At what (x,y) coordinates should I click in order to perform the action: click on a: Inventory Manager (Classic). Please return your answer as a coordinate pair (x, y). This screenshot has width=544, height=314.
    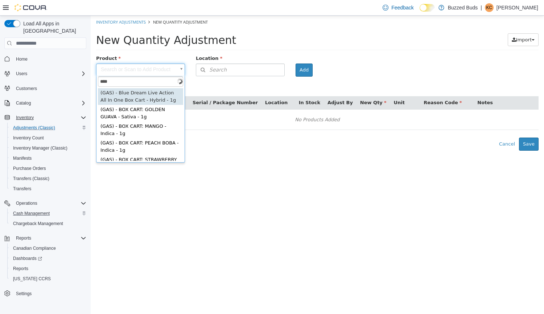
    Looking at the image, I should click on (40, 148).